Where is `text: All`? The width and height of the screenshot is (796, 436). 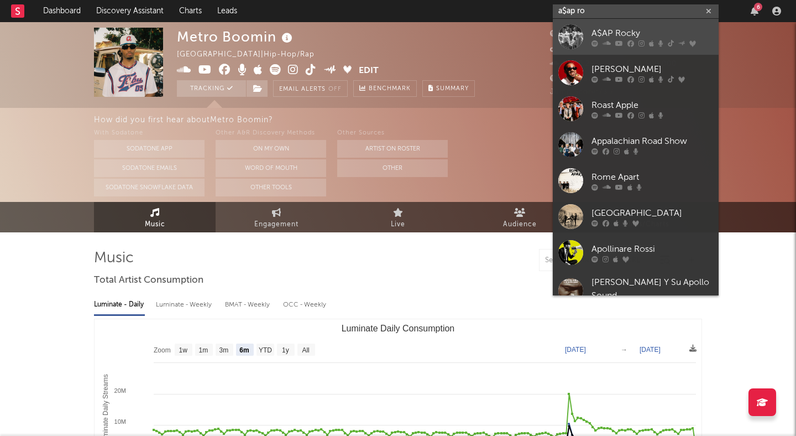 text: All is located at coordinates (305, 350).